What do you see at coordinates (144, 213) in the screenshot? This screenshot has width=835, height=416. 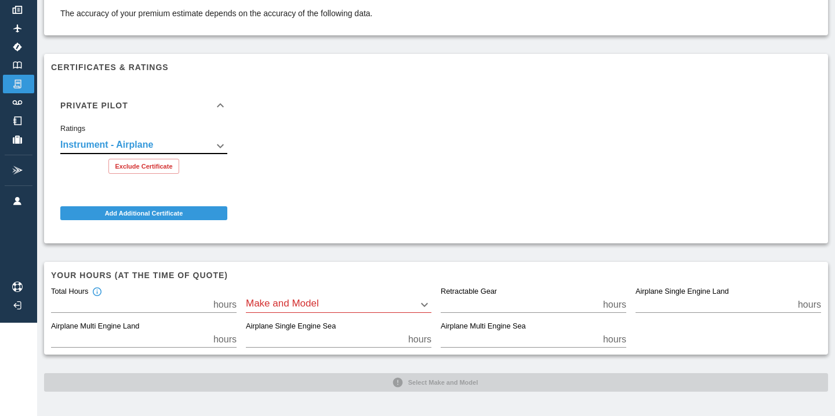 I see `button: Add Additional Certificate` at bounding box center [144, 213].